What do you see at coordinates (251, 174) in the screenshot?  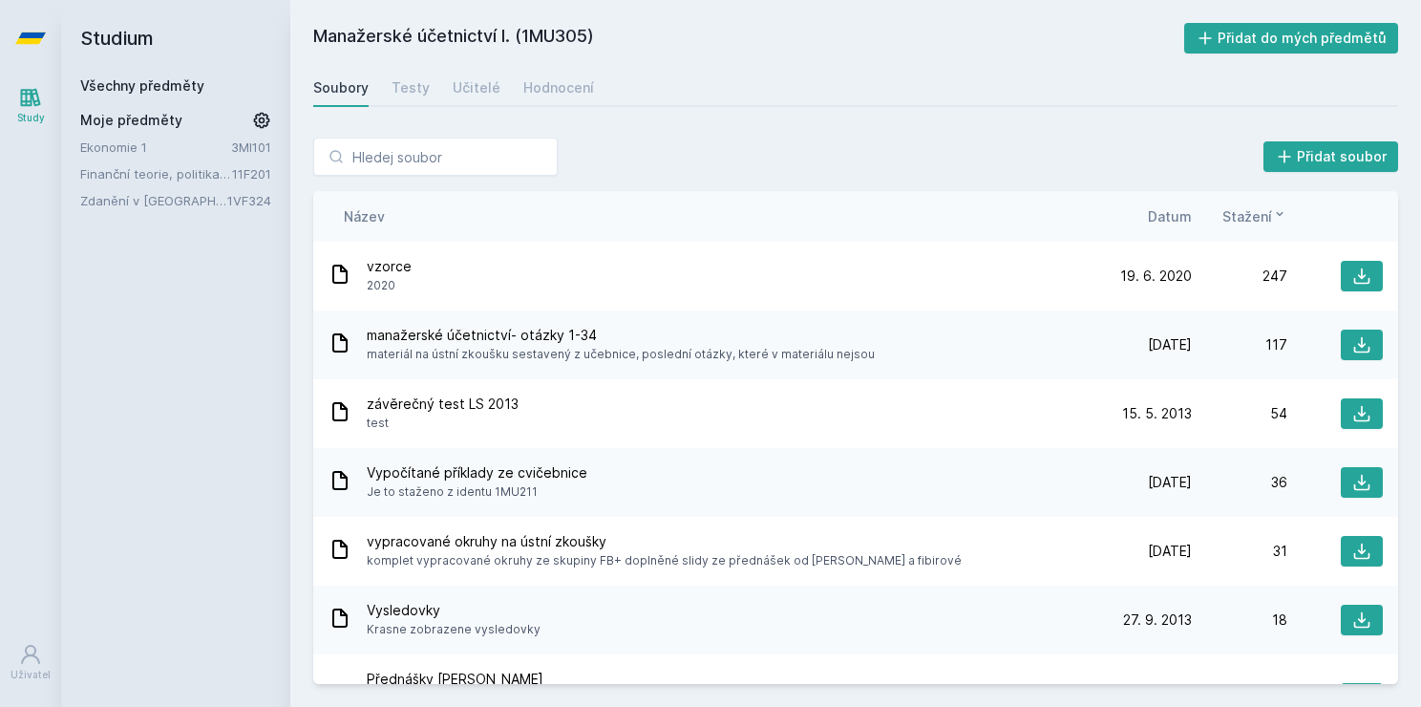 I see `a: 11F201` at bounding box center [251, 174].